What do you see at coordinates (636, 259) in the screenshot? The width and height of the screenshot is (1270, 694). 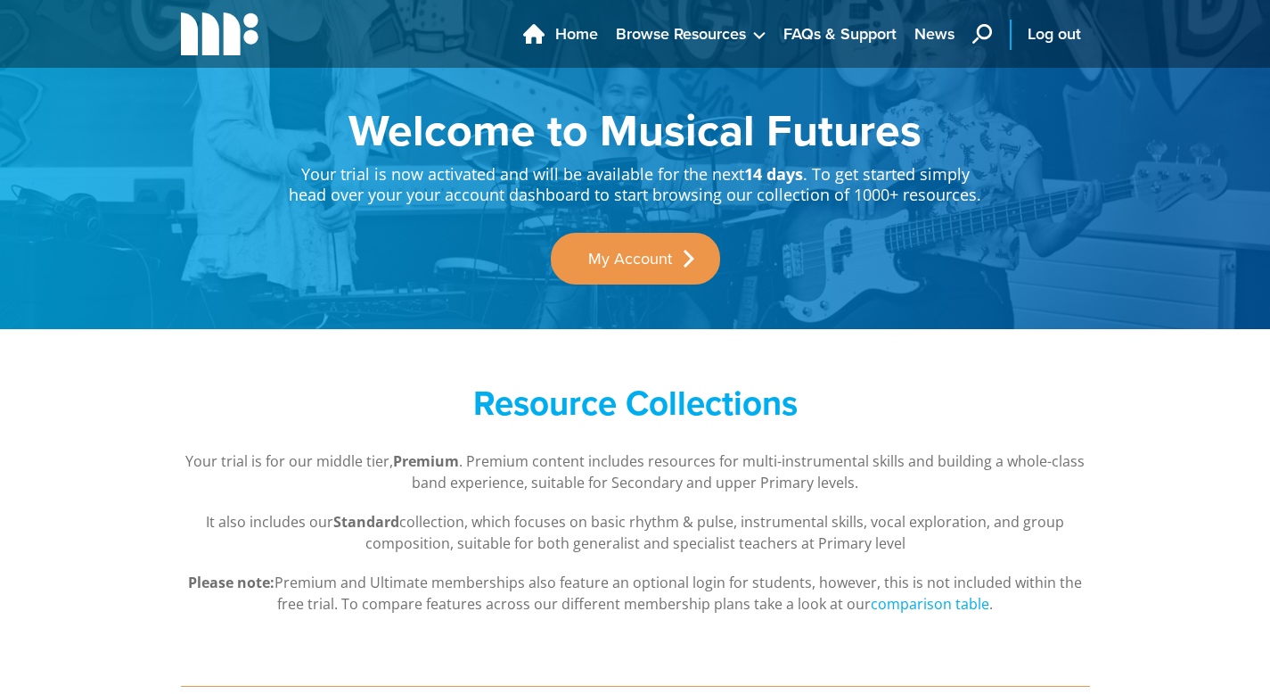 I see `a: My Account` at bounding box center [636, 259].